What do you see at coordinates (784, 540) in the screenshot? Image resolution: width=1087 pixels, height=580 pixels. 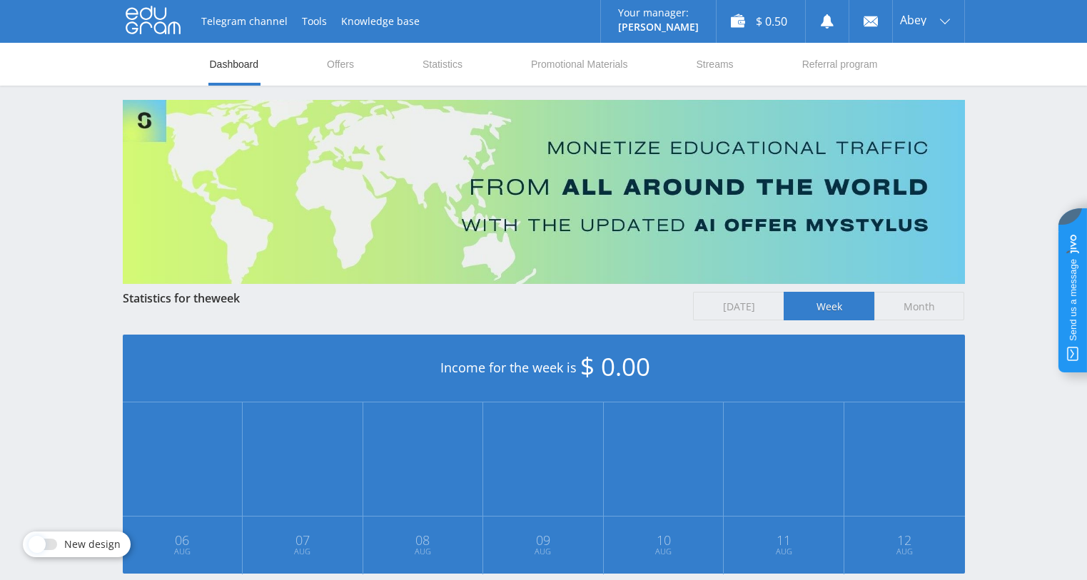 I see `span: 11` at bounding box center [784, 540].